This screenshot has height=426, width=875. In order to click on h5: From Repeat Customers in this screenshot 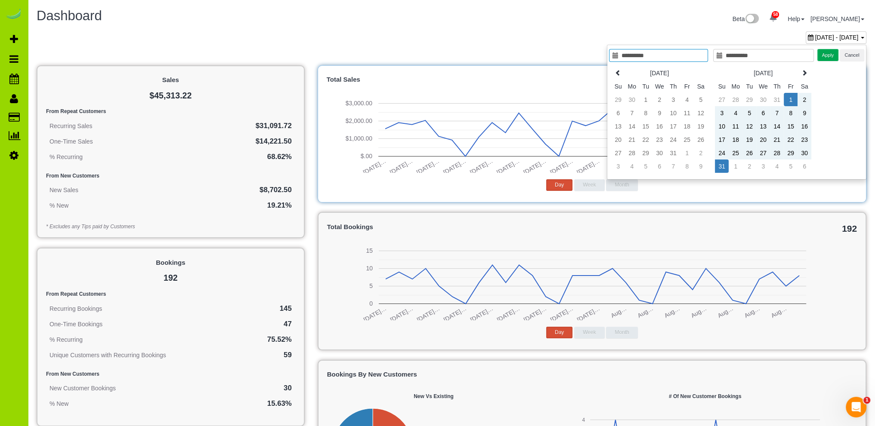, I will do `click(170, 111)`.